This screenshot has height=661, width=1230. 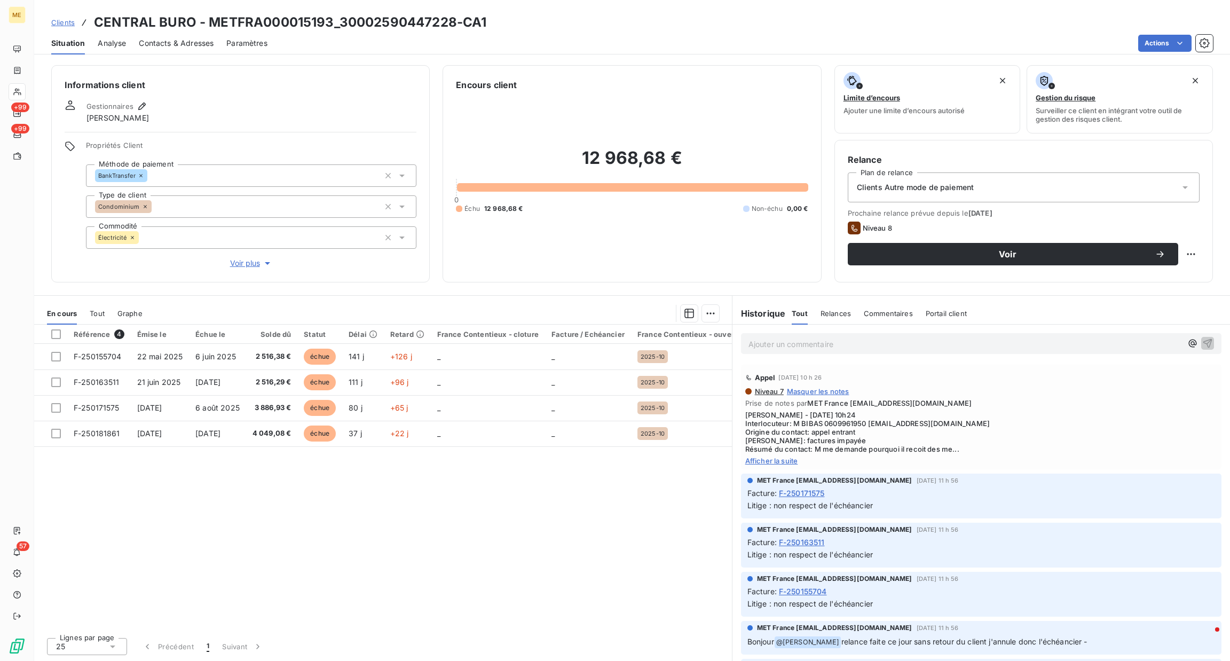 What do you see at coordinates (399, 433) in the screenshot?
I see `span: +22 j` at bounding box center [399, 433].